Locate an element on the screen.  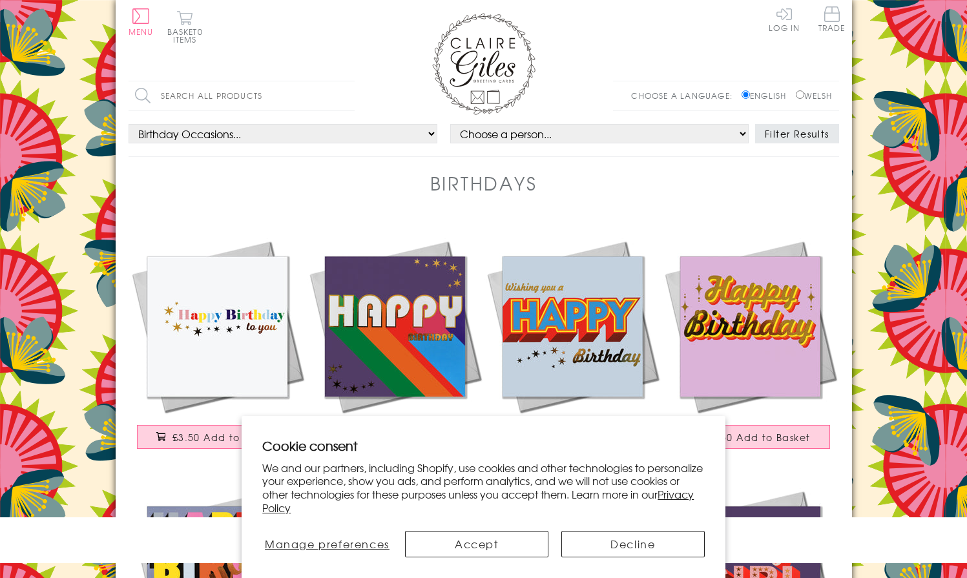
button: Accept is located at coordinates (477, 544).